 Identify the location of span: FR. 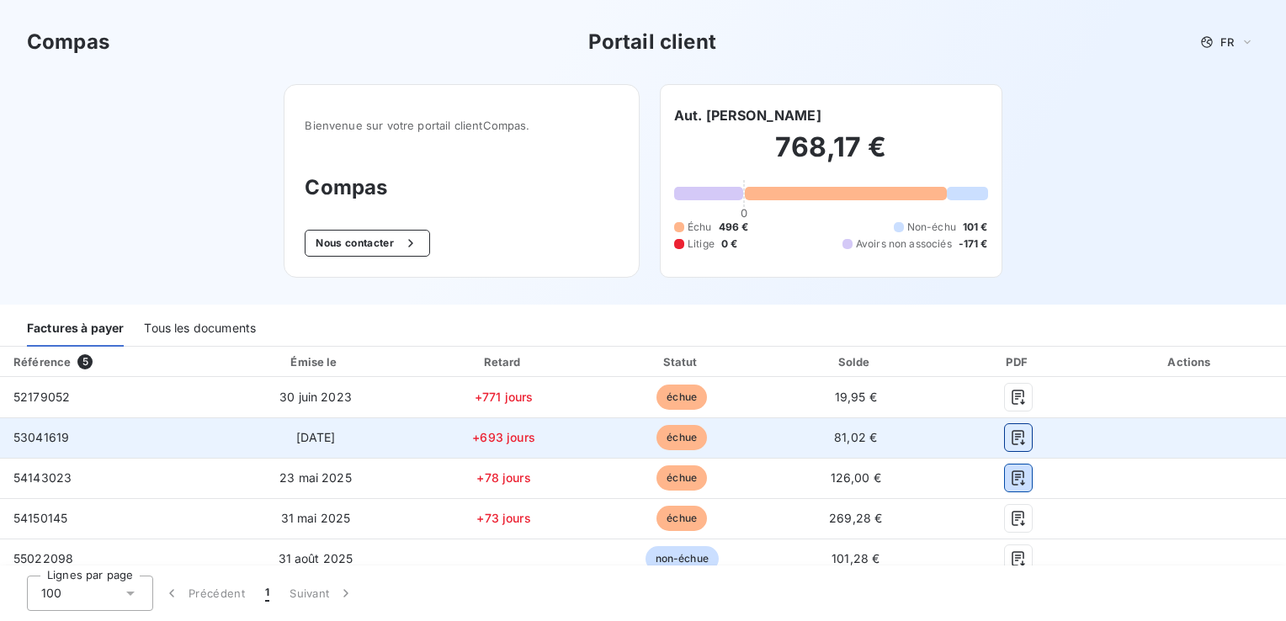
(1227, 42).